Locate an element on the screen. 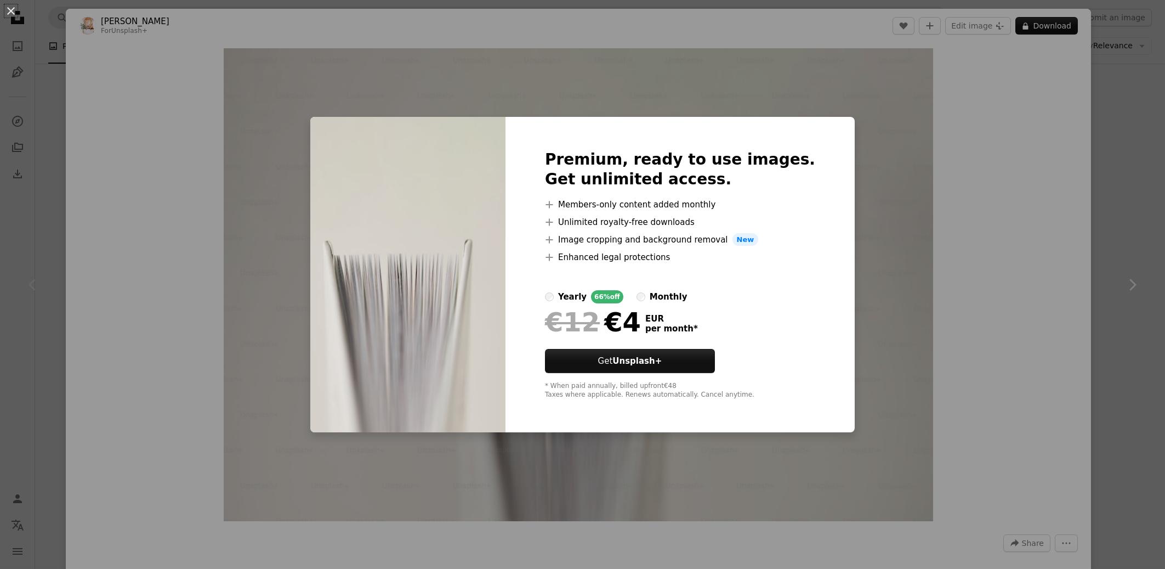  span: per month * is located at coordinates (672, 328).